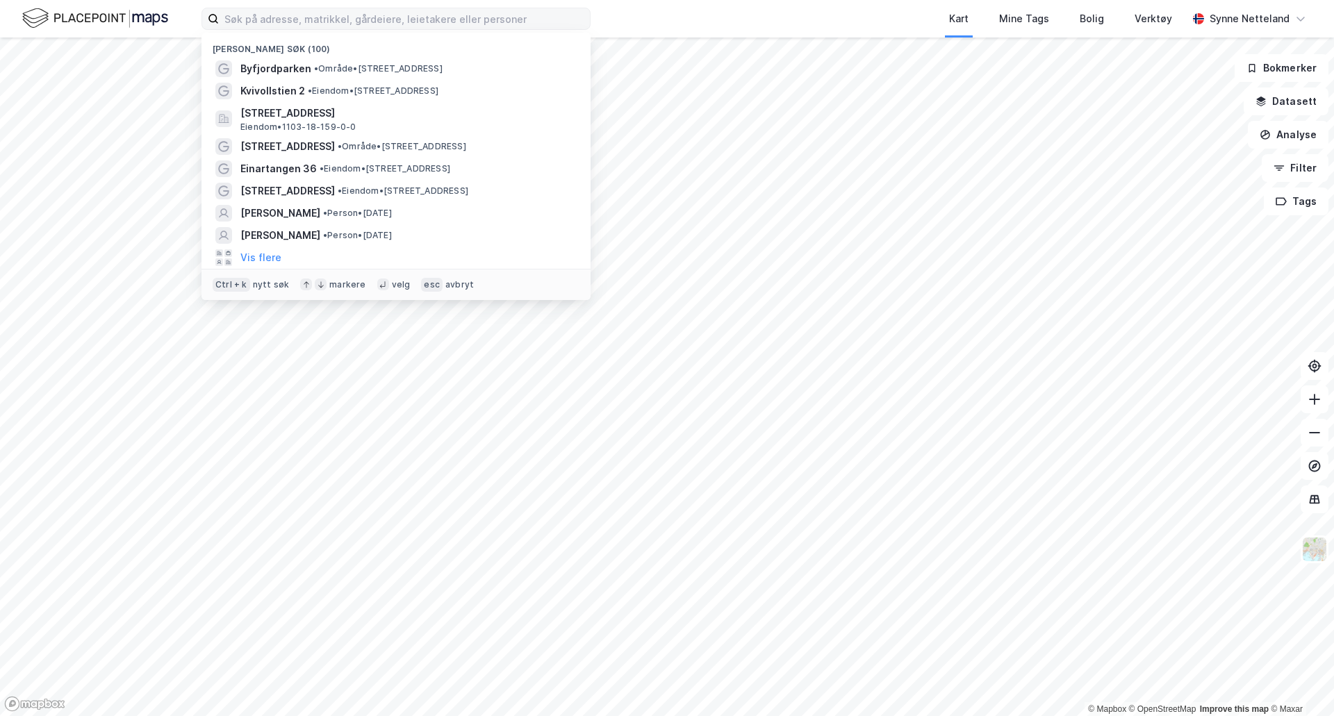 This screenshot has height=716, width=1334. I want to click on div: esc, so click(432, 285).